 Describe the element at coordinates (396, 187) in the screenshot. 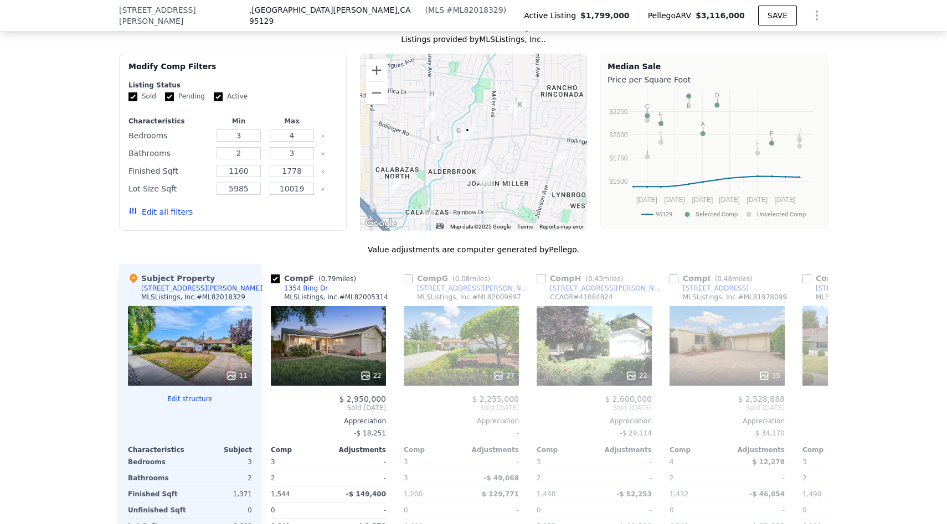

I see `div: 7109 Bark Ln` at that location.